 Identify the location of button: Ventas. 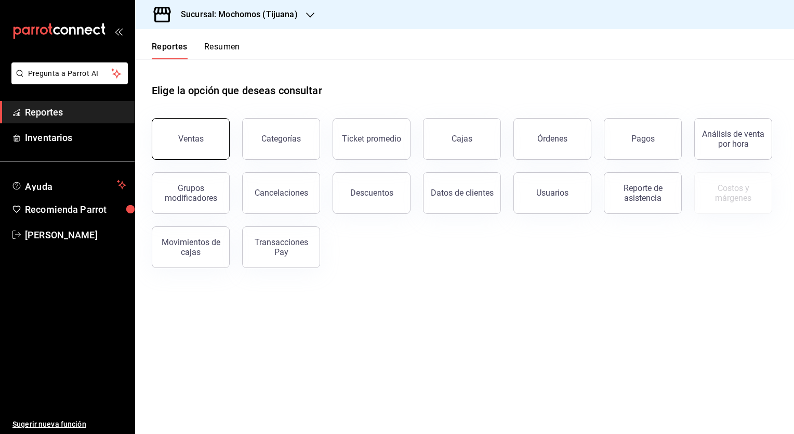
(191, 139).